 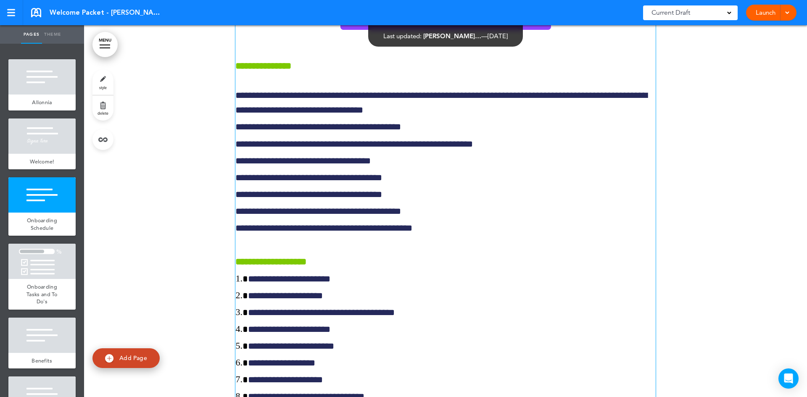 I want to click on a: Benefits, so click(x=42, y=361).